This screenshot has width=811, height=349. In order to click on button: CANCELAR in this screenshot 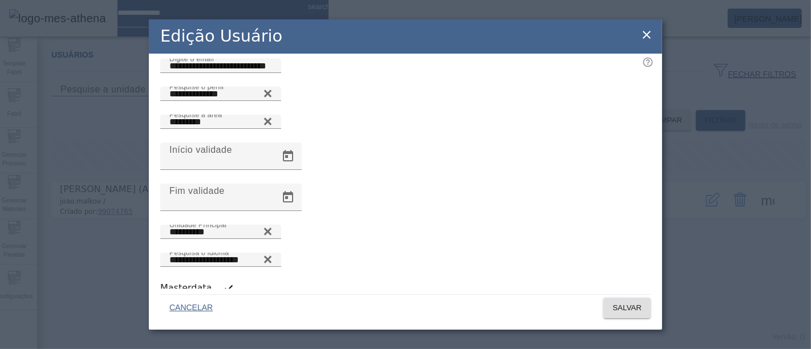, I will do `click(191, 308)`.